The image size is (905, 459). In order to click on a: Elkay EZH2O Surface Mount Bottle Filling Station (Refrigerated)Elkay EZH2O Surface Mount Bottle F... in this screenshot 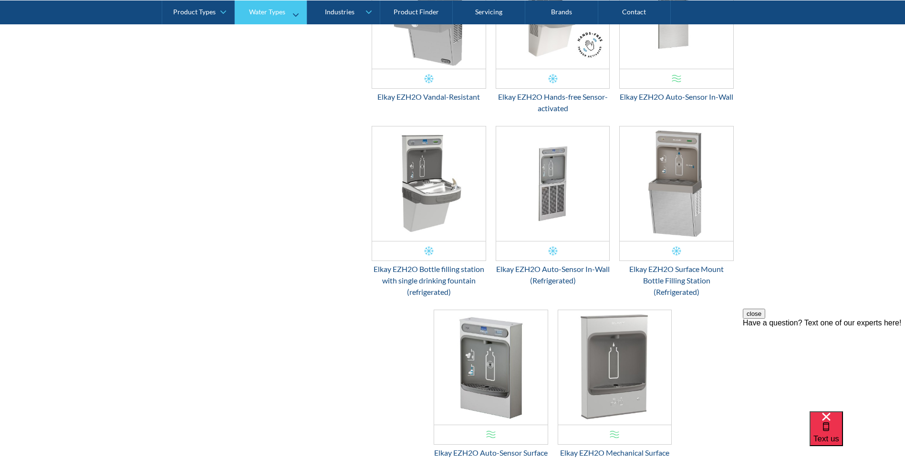, I will do `click(676, 212)`.